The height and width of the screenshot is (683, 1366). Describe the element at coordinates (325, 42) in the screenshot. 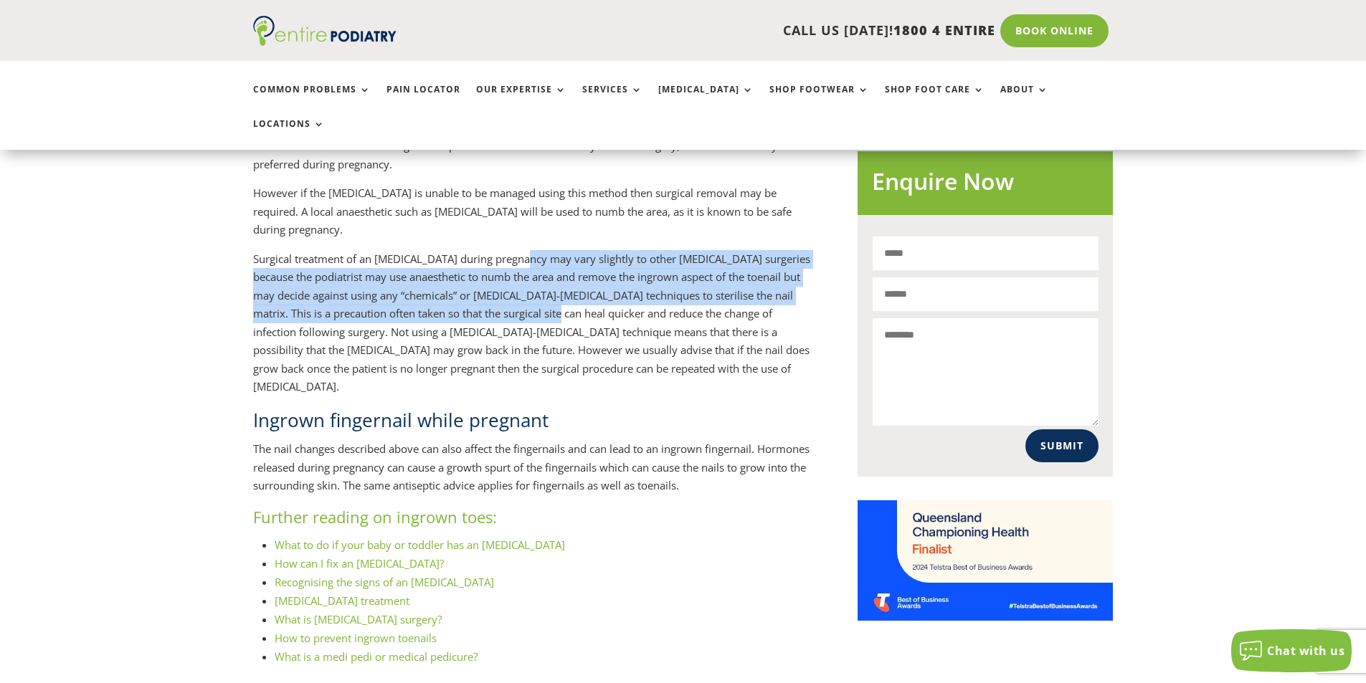

I see `a: Entire Podiatry` at that location.